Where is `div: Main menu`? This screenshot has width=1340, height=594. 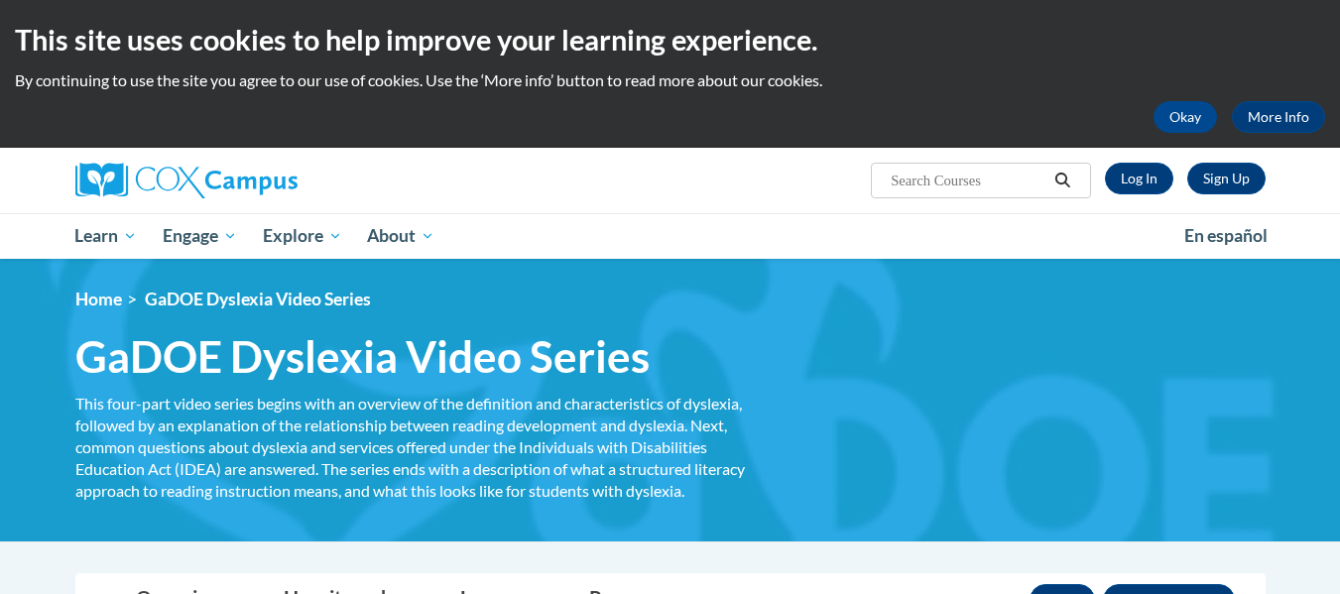
div: Main menu is located at coordinates (671, 236).